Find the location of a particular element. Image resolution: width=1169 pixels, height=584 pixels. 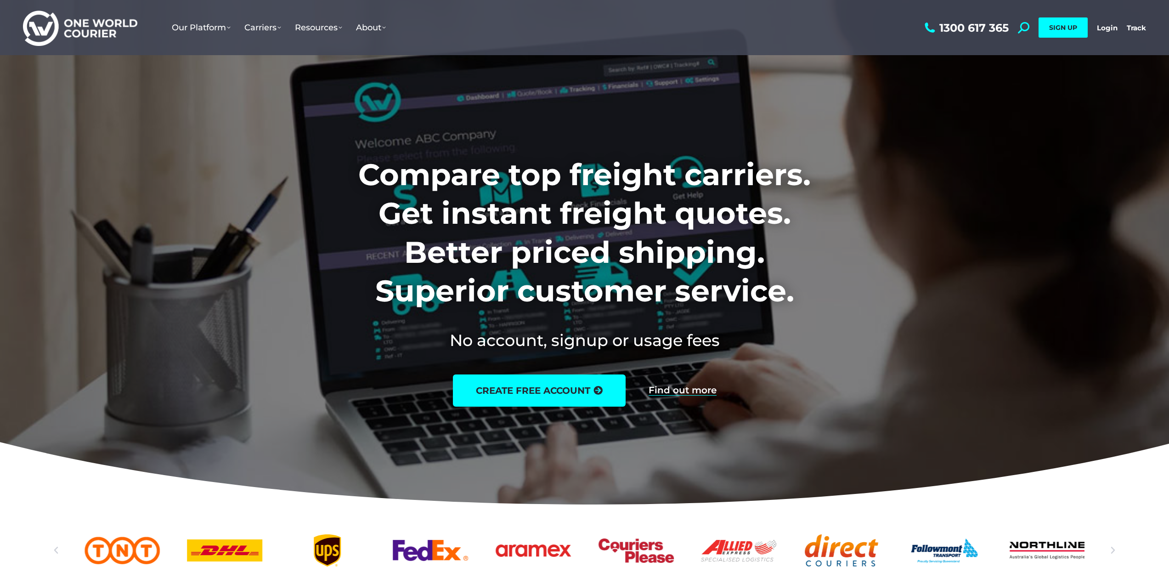

a: Northline logo is located at coordinates (1048, 550).